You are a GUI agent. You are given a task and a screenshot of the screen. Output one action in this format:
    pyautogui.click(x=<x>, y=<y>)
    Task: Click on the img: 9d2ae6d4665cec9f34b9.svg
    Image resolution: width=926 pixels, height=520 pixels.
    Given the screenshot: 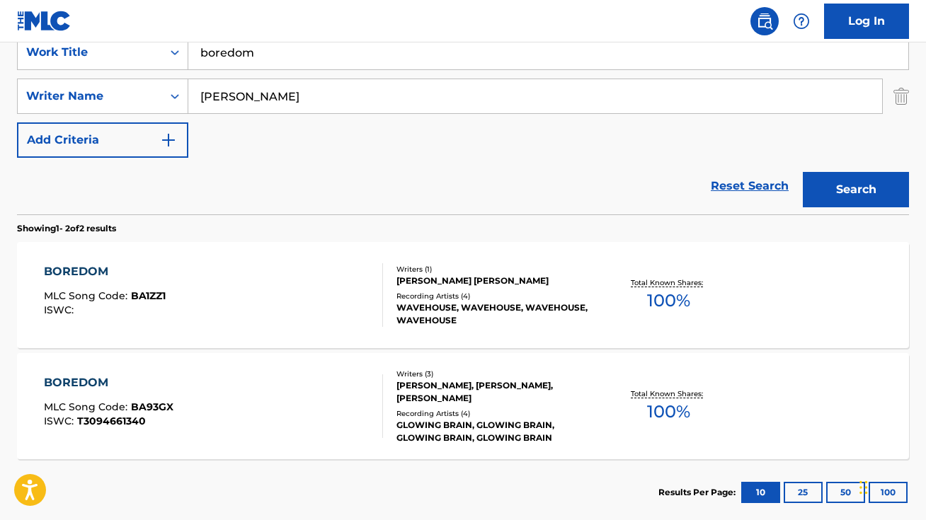 What is the action you would take?
    pyautogui.click(x=168, y=140)
    